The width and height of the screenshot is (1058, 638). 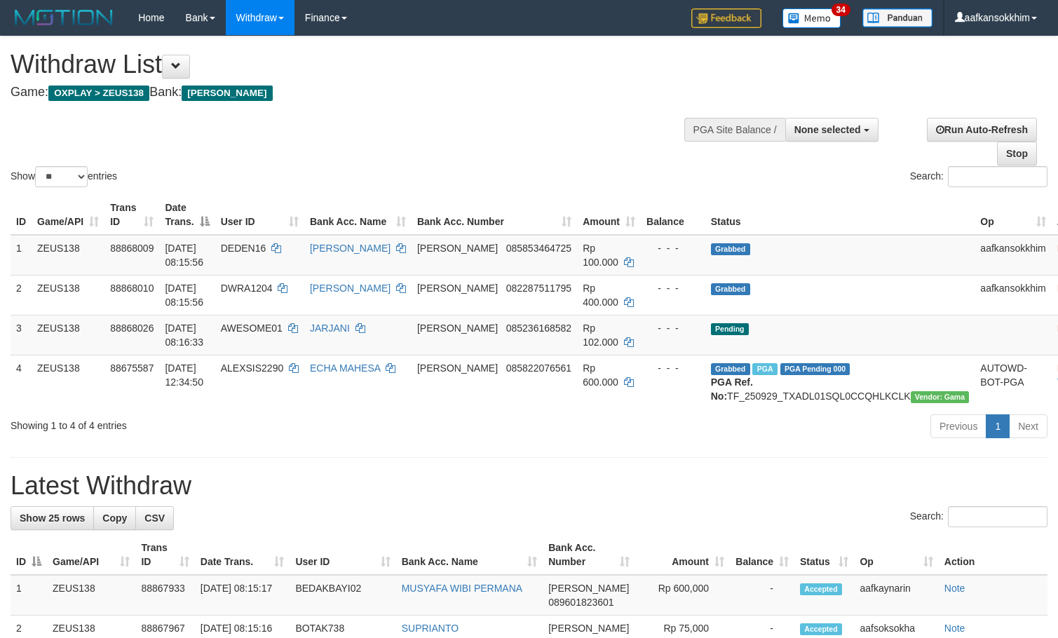 What do you see at coordinates (538, 368) in the screenshot?
I see `span: Copy 085822076561 to clipboard` at bounding box center [538, 368].